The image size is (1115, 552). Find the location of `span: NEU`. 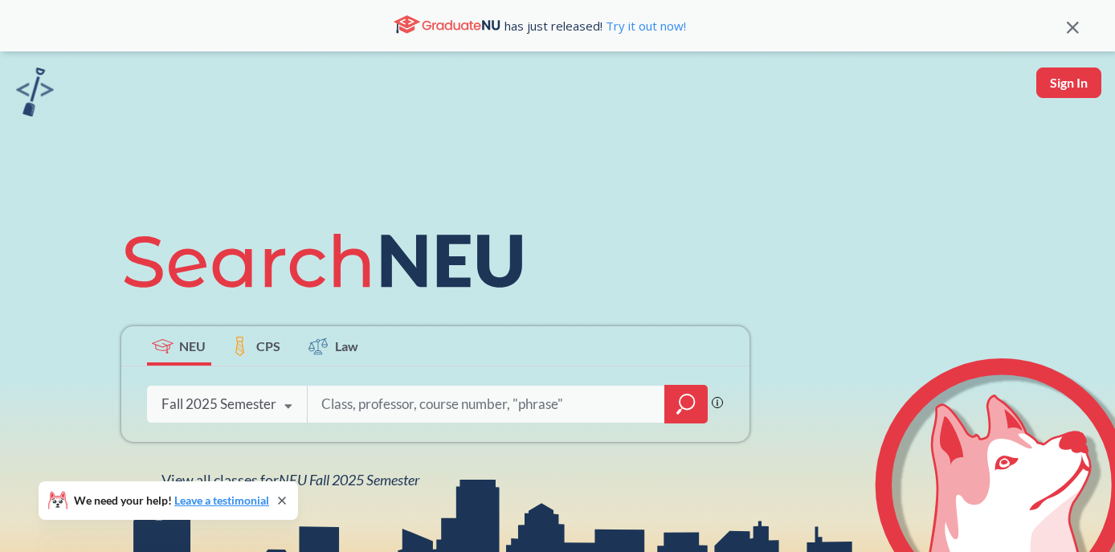

span: NEU is located at coordinates (192, 346).